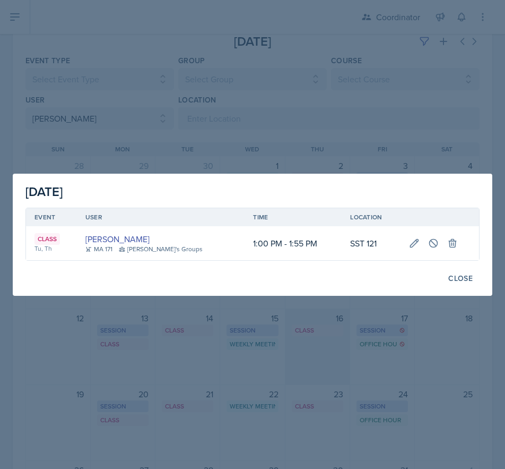  I want to click on th: Time, so click(293, 217).